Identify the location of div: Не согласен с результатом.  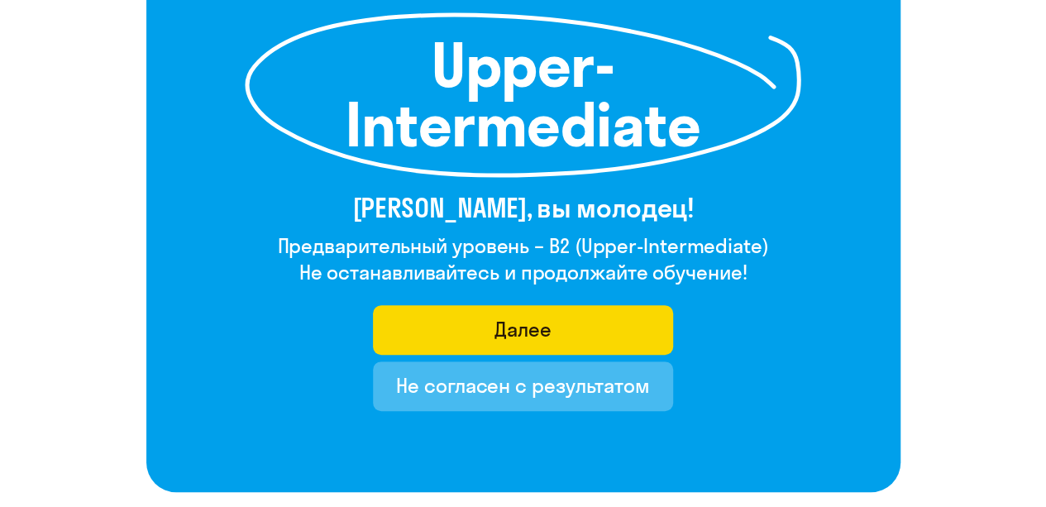
(522, 385).